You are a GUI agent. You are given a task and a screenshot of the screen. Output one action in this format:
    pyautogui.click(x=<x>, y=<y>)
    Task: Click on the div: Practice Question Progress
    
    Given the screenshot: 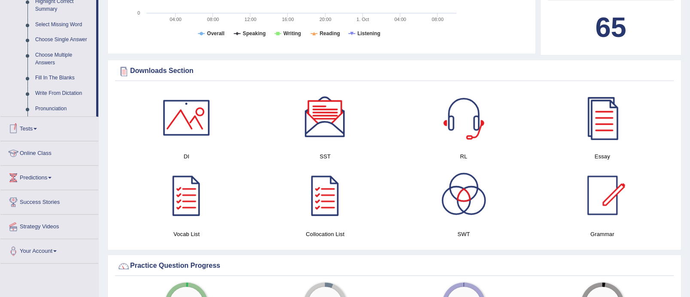 What is the action you would take?
    pyautogui.click(x=394, y=266)
    